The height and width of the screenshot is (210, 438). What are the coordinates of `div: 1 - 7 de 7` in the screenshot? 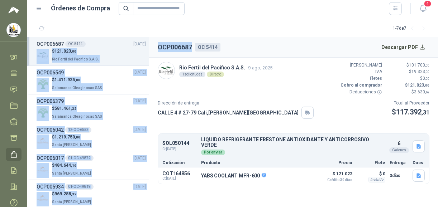 It's located at (411, 29).